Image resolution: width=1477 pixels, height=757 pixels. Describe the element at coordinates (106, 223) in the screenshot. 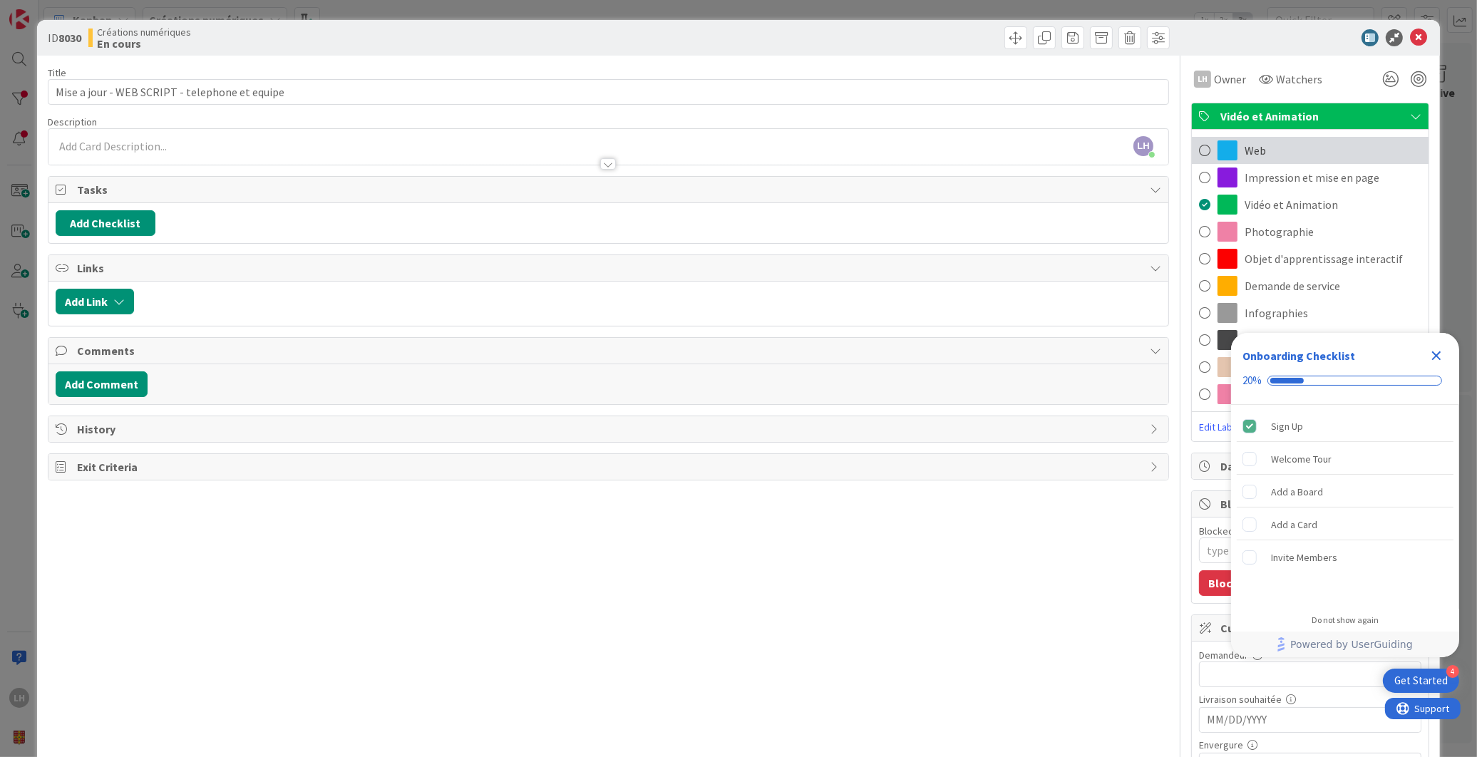

I see `button: Add Checklist` at that location.